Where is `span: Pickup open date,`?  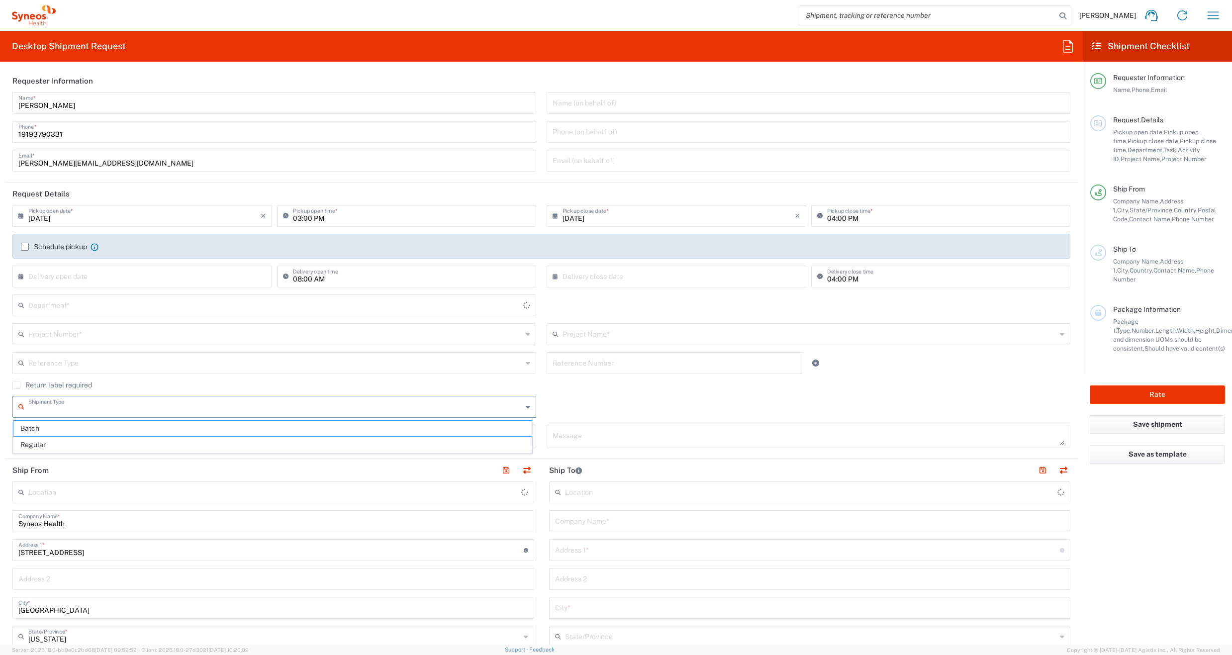 span: Pickup open date, is located at coordinates (1139, 132).